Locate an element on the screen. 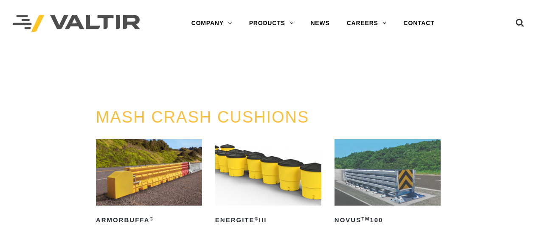  a: CONTACT is located at coordinates (419, 23).